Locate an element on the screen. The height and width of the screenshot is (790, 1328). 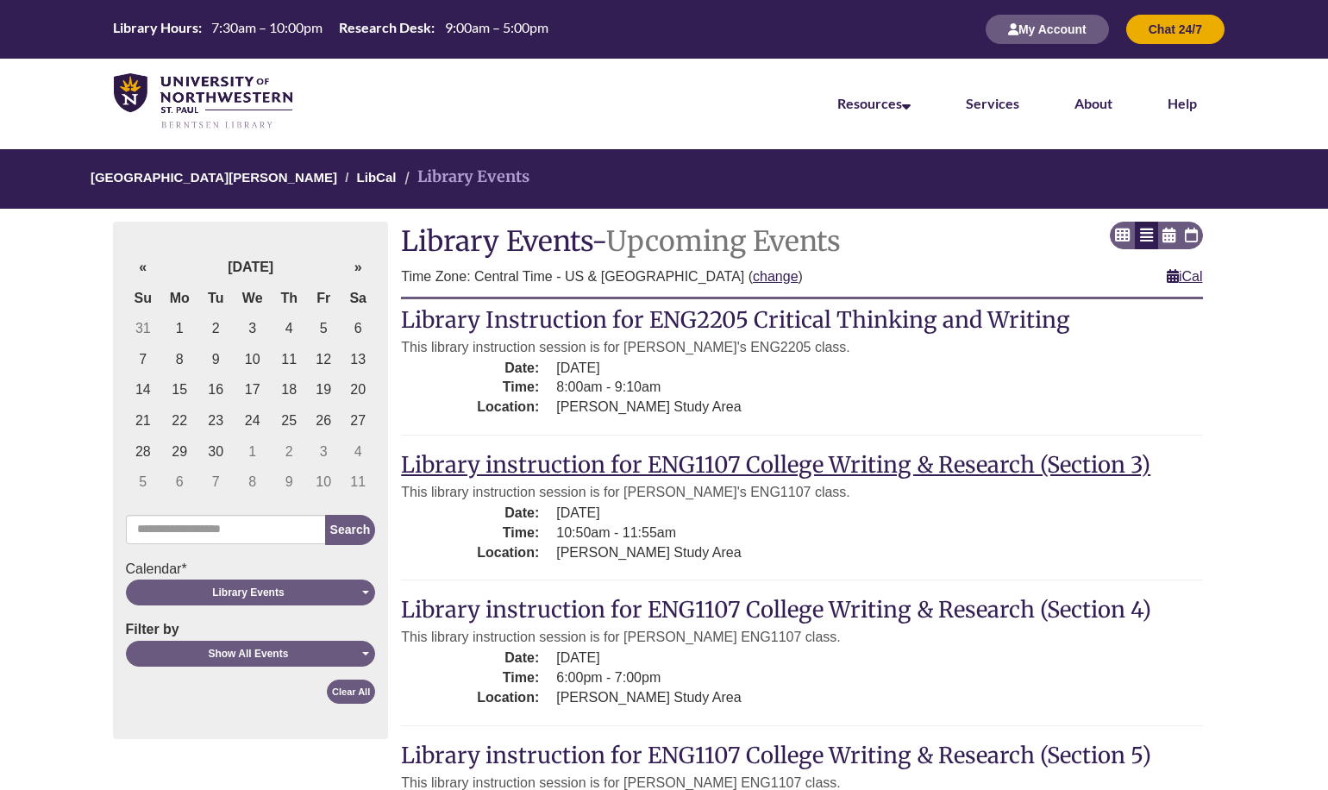
td: 6 is located at coordinates (179, 482).